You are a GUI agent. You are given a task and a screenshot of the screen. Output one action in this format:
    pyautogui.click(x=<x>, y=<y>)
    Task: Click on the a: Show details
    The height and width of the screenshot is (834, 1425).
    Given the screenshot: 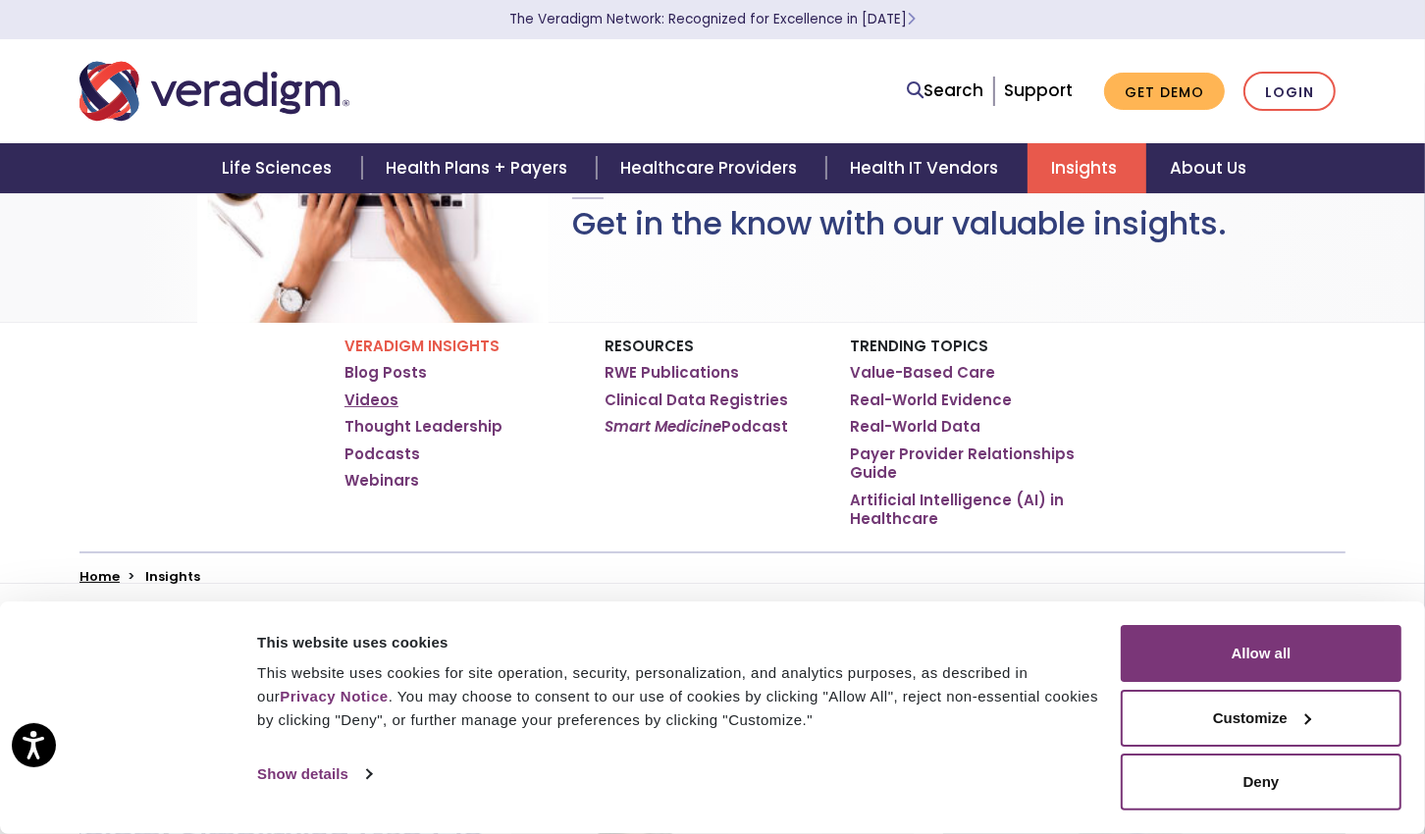 What is the action you would take?
    pyautogui.click(x=314, y=774)
    